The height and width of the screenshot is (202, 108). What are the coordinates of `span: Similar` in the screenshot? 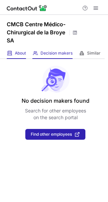 It's located at (94, 53).